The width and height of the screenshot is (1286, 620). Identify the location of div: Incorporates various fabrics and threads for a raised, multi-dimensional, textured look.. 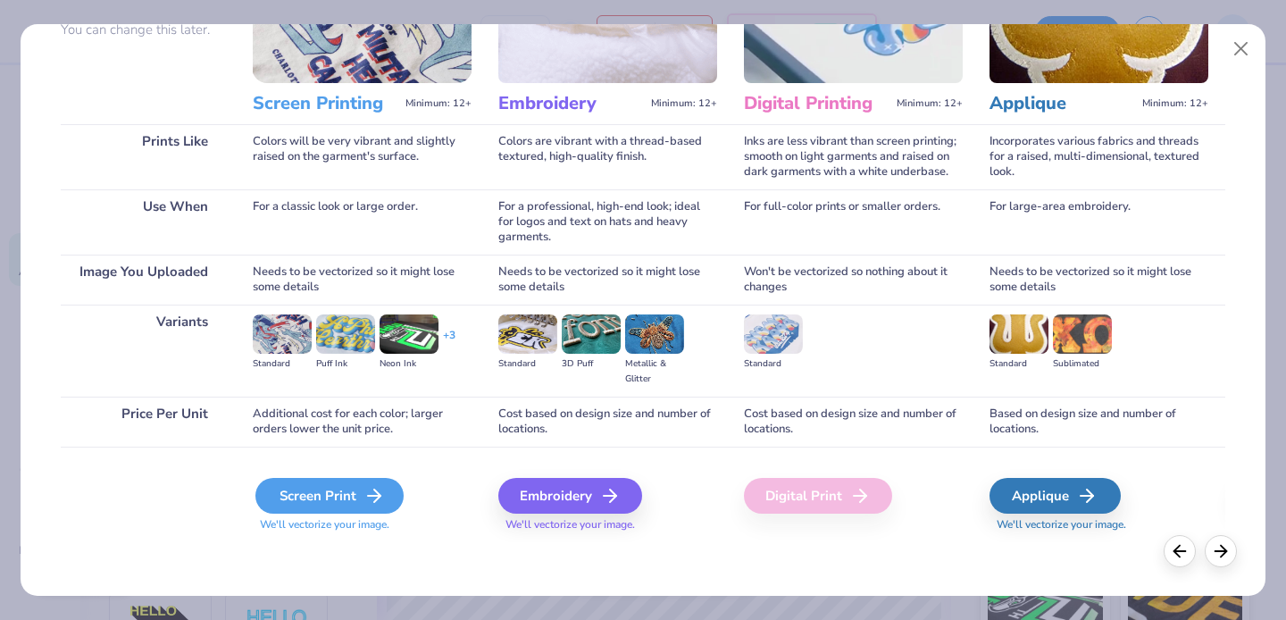
(1099, 156).